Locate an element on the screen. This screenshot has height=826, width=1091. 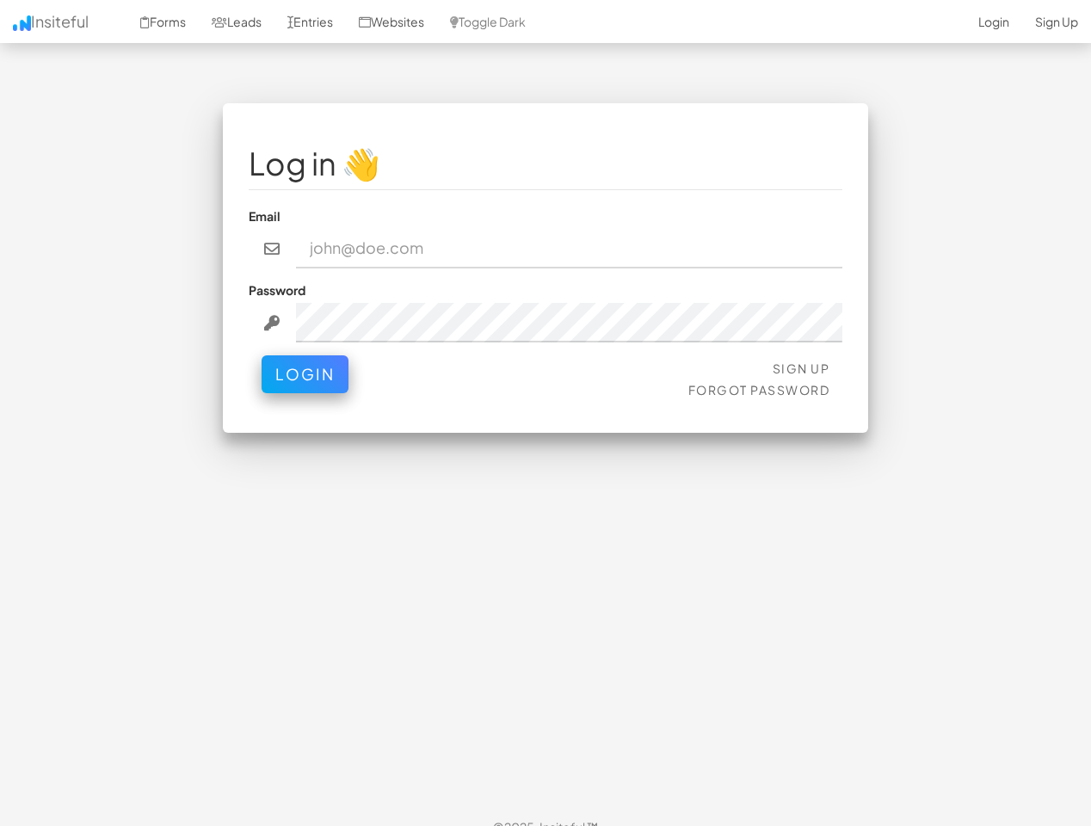
img: icon.png is located at coordinates (22, 23).